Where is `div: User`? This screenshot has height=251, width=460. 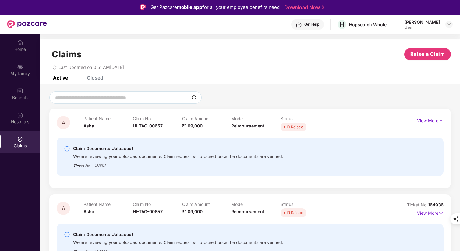 div: User is located at coordinates (423, 27).